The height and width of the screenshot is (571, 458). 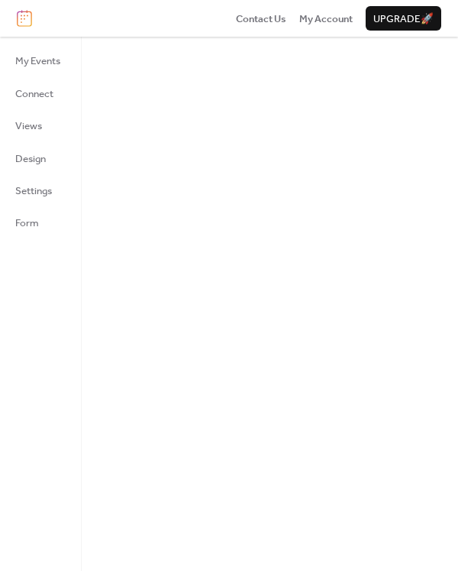 I want to click on span: My Account, so click(x=326, y=19).